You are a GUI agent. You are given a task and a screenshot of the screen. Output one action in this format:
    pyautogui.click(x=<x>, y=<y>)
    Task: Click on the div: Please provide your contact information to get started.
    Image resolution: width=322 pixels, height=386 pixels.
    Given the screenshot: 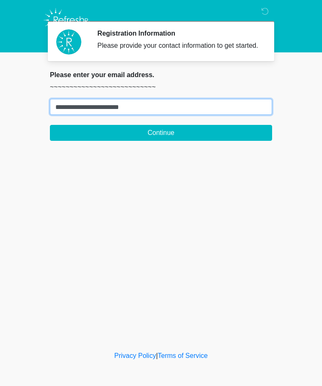 What is the action you would take?
    pyautogui.click(x=178, y=46)
    